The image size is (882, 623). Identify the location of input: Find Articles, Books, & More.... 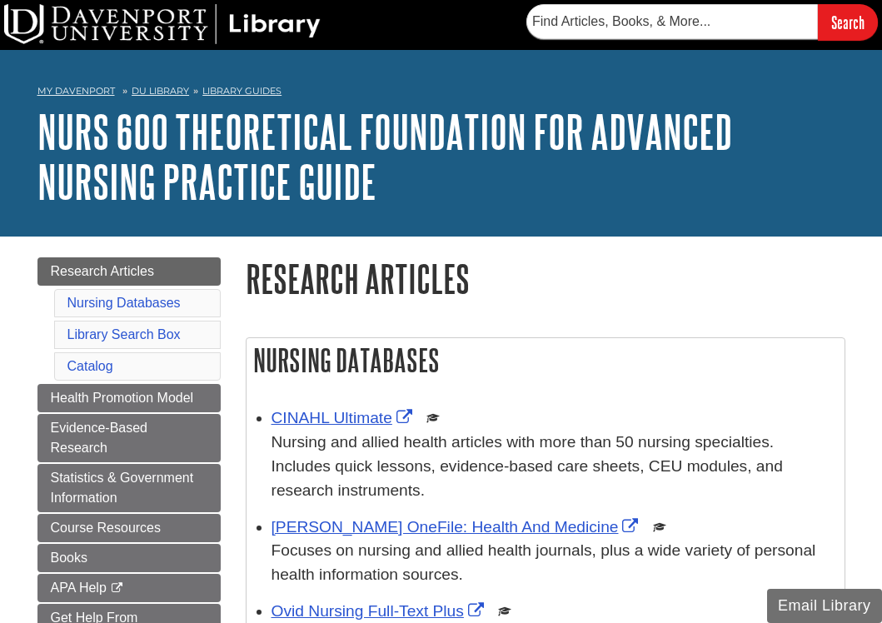
(672, 22).